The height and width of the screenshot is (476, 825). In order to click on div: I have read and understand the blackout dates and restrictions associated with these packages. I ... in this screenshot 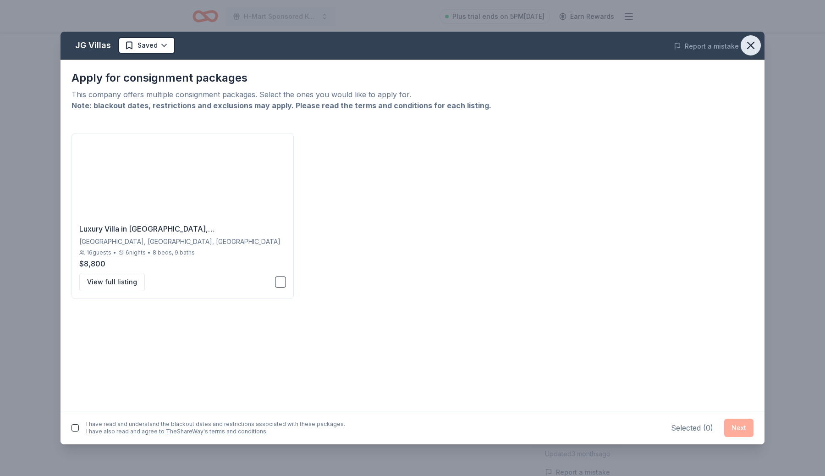, I will do `click(215, 428)`.